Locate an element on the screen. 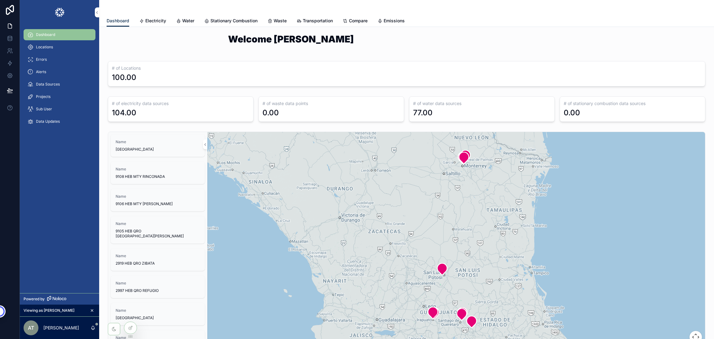 Image resolution: width=714 pixels, height=339 pixels. span: 2919 HEB QRO ZIBATA is located at coordinates (158, 263).